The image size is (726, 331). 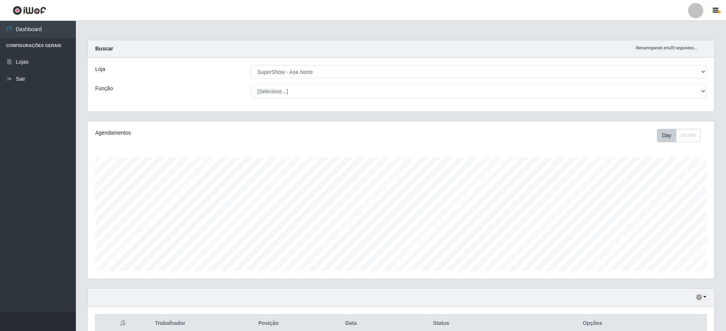 What do you see at coordinates (100, 69) in the screenshot?
I see `label: Loja` at bounding box center [100, 69].